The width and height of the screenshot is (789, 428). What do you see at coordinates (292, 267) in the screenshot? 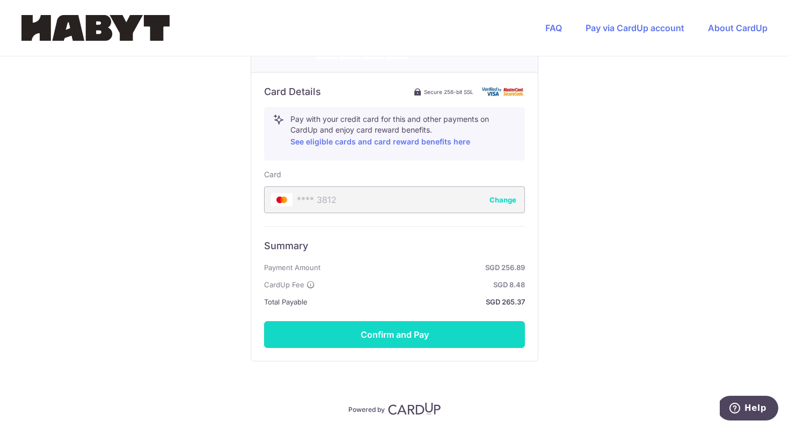
I see `span: Payment Amount` at bounding box center [292, 267].